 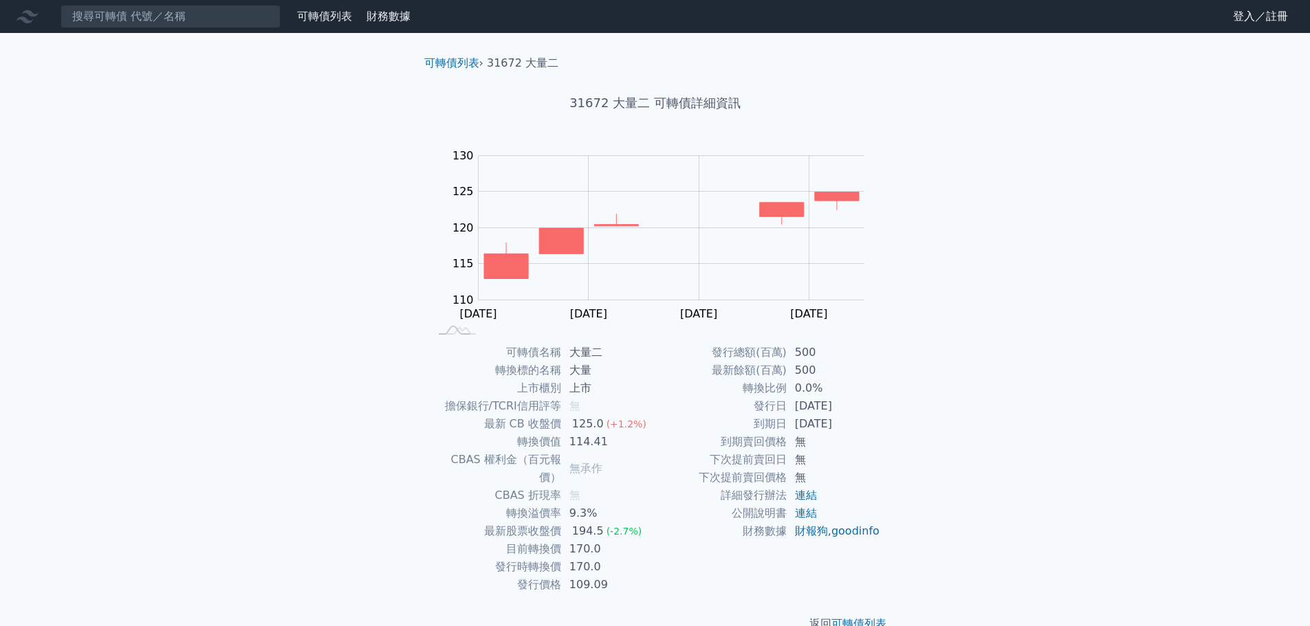 I want to click on tspan: 110, so click(x=463, y=300).